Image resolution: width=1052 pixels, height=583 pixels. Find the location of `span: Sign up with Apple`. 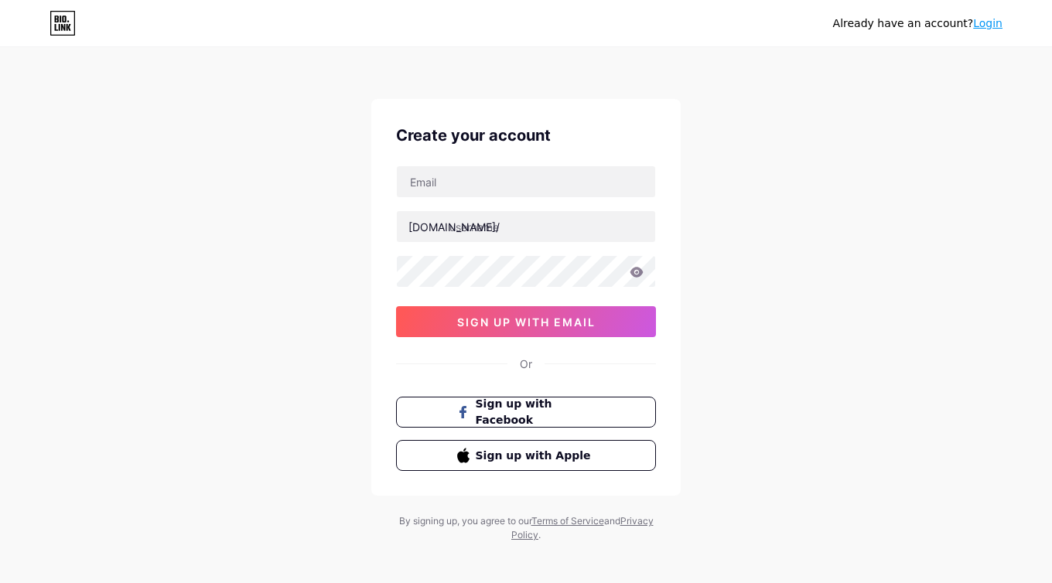

span: Sign up with Apple is located at coordinates (535, 456).